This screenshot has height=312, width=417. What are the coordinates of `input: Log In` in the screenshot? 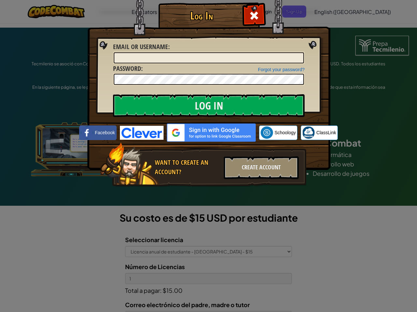 It's located at (209, 106).